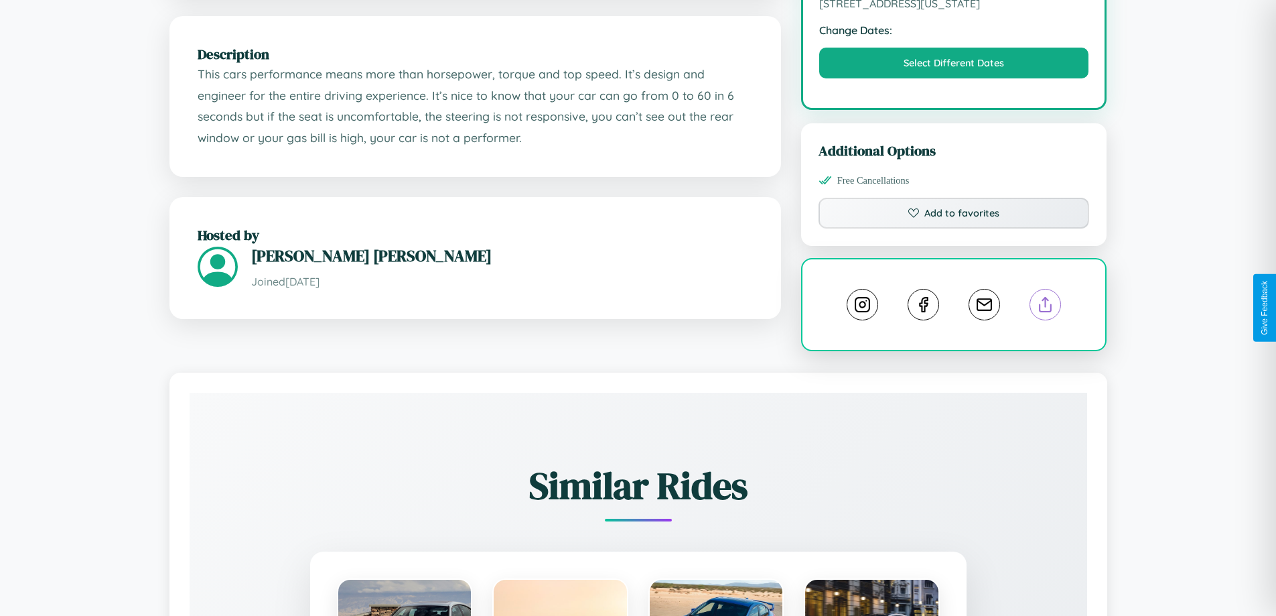 The height and width of the screenshot is (616, 1276). What do you see at coordinates (954, 30) in the screenshot?
I see `strong: Change Dates:` at bounding box center [954, 30].